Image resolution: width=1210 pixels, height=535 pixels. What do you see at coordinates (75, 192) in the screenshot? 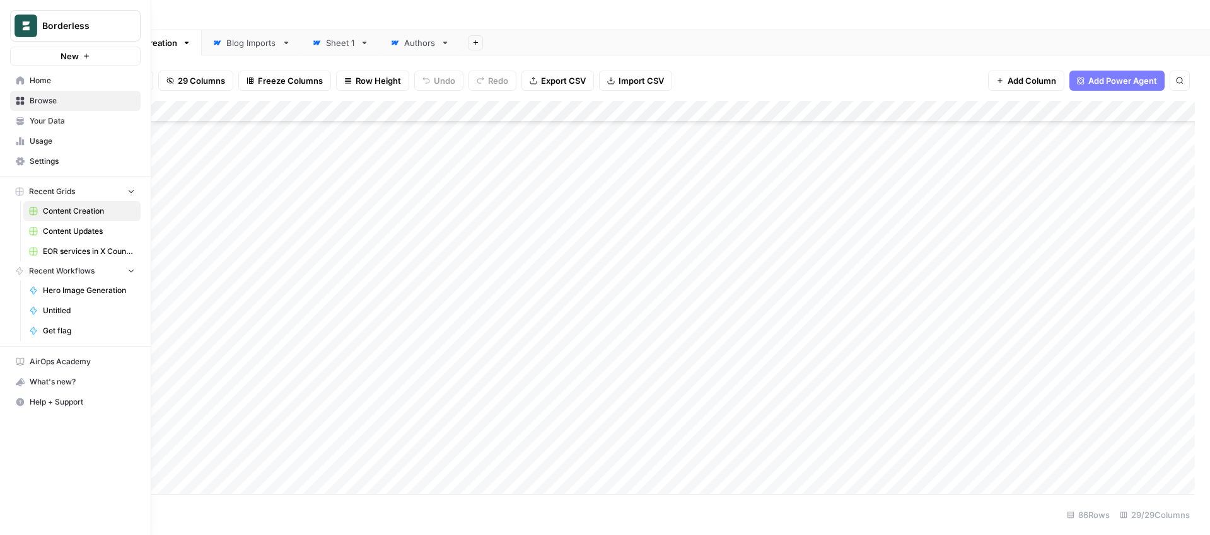
I see `button: Recent Grids` at bounding box center [75, 192].